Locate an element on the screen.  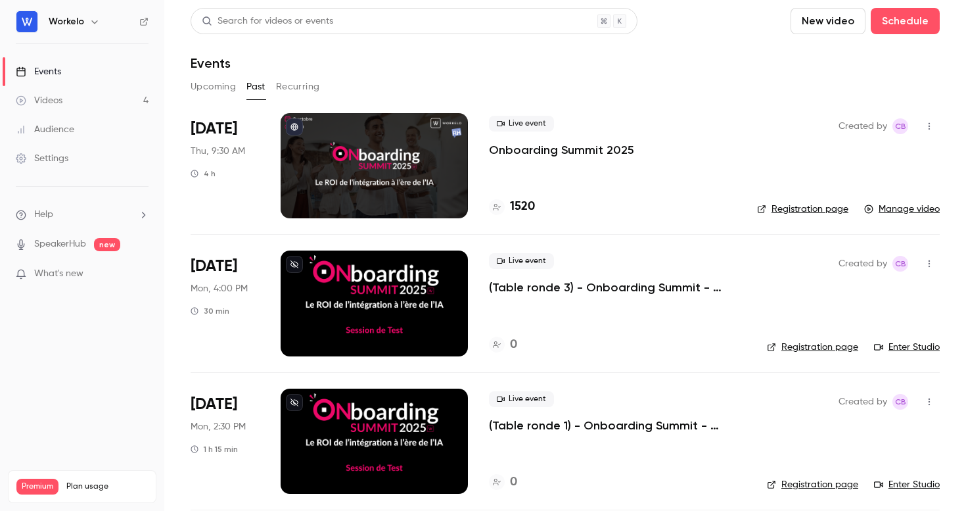
h4: 1520 is located at coordinates (523, 206).